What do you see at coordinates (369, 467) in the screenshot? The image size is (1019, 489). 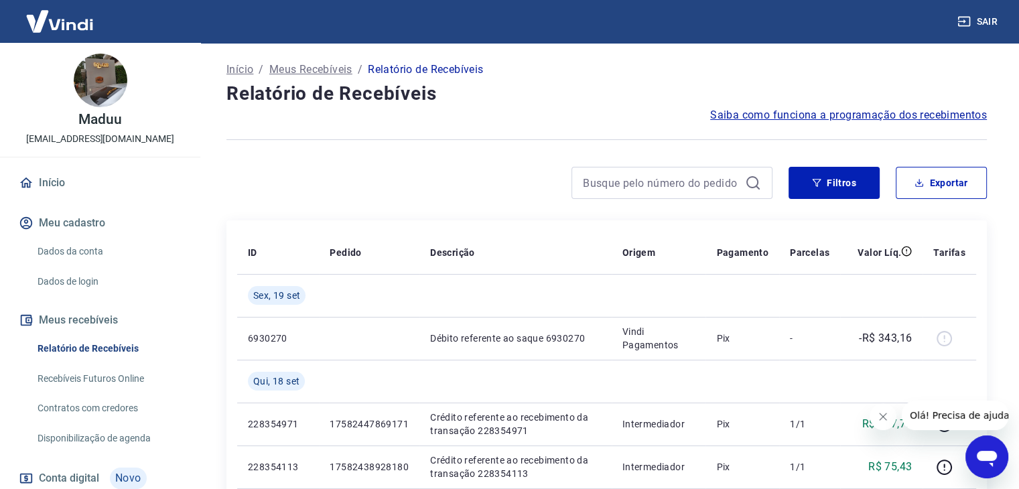 I see `p: 17582438928180` at bounding box center [369, 467].